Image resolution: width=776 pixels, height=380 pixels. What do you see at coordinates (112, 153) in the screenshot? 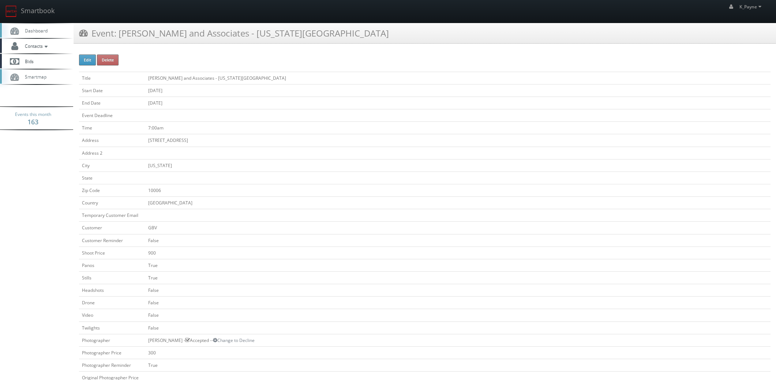
I see `td: Address 2` at bounding box center [112, 153].